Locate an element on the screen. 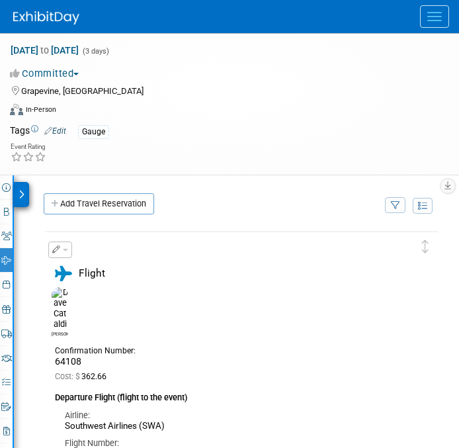  span: 362.66 is located at coordinates (83, 376).